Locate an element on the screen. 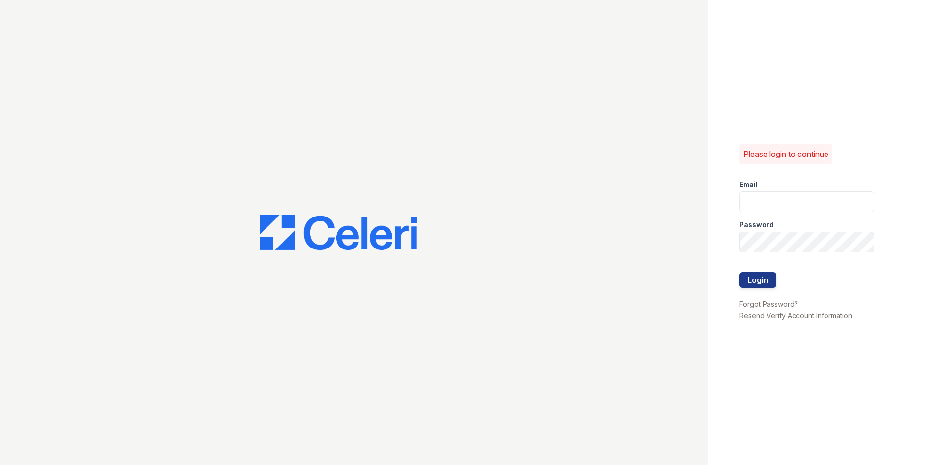 This screenshot has height=465, width=944. p: Please login to continue is located at coordinates (786, 154).